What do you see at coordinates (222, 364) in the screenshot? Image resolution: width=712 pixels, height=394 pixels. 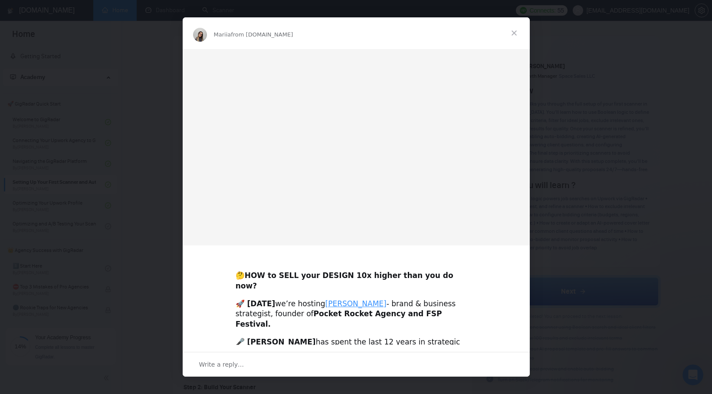 I see `span: Write a reply…` at bounding box center [222, 364].